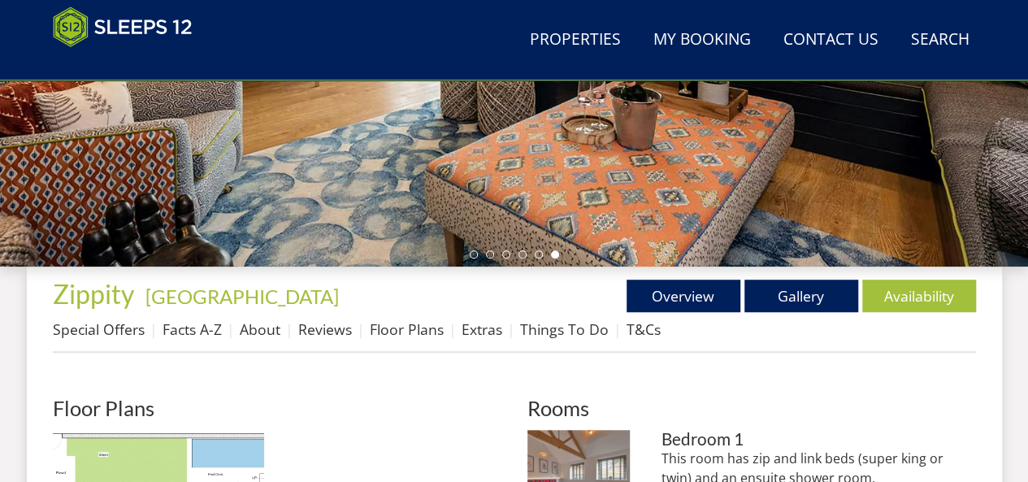 The width and height of the screenshot is (1028, 482). Describe the element at coordinates (919, 296) in the screenshot. I see `a: Availability` at that location.